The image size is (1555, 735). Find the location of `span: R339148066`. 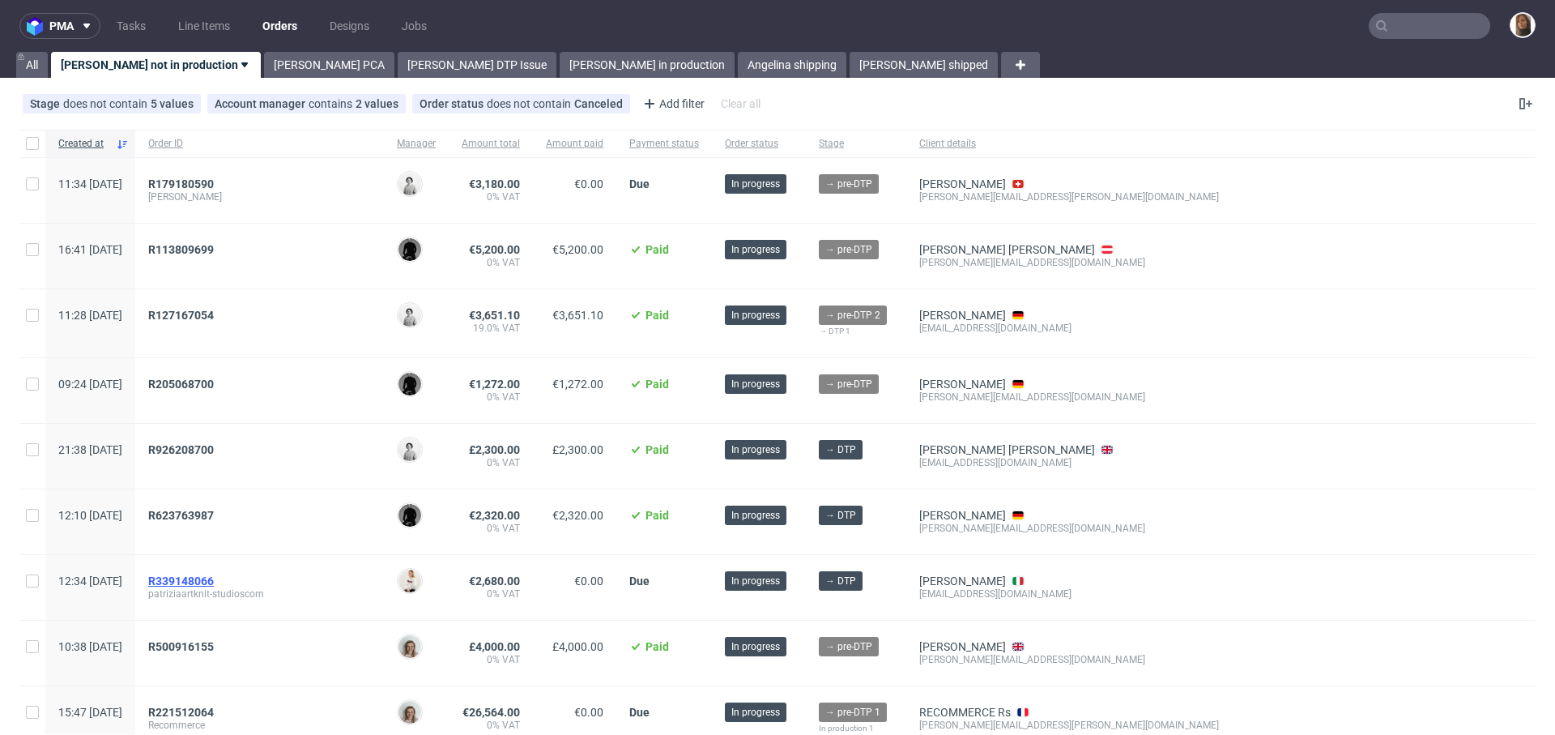

span: R339148066 is located at coordinates (181, 581).